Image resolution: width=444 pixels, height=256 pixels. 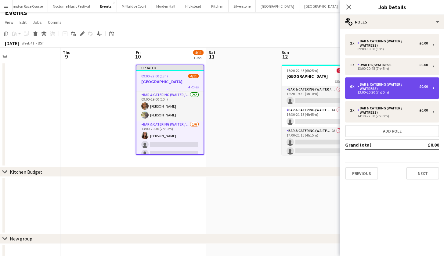 What do you see at coordinates (424, 145) in the screenshot?
I see `td: £0.00` at bounding box center [424, 145].